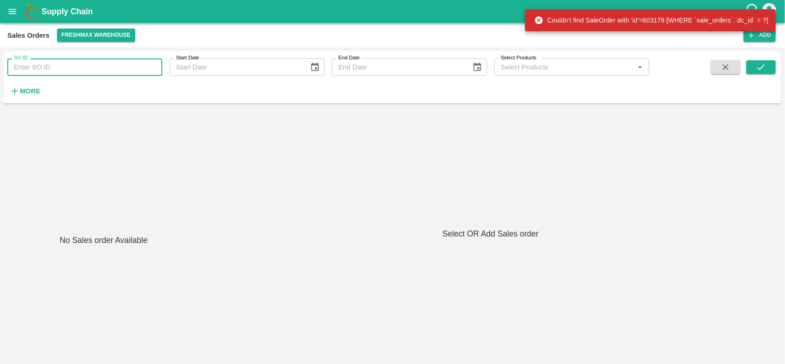 The image size is (785, 364). Describe the element at coordinates (769, 11) in the screenshot. I see `div: account of current user` at that location.